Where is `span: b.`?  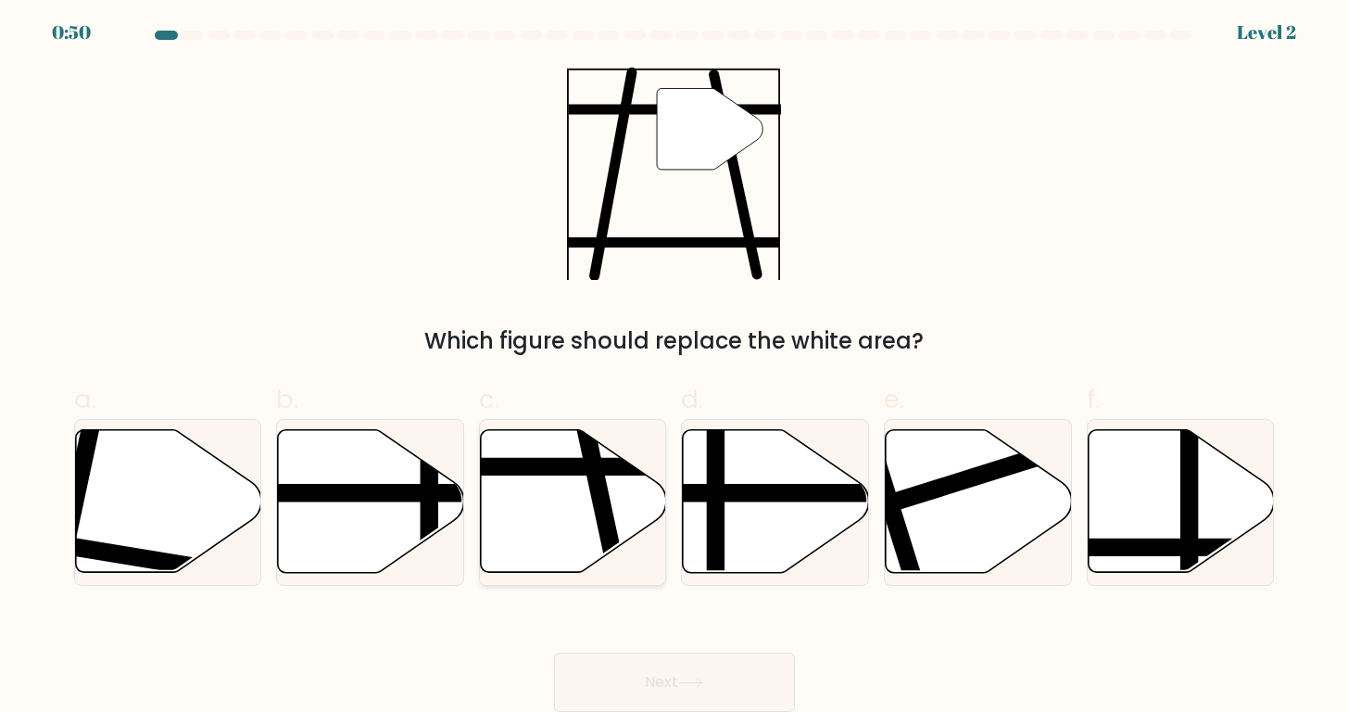
span: b. is located at coordinates (287, 398).